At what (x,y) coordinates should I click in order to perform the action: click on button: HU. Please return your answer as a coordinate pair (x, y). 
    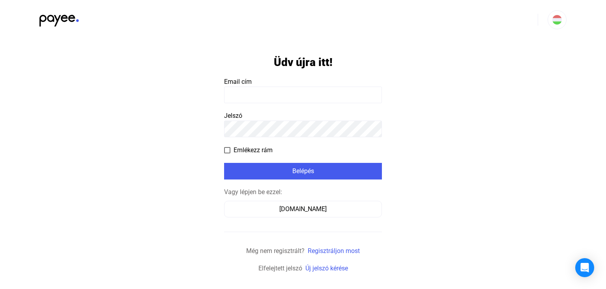
    Looking at the image, I should click on (558, 20).